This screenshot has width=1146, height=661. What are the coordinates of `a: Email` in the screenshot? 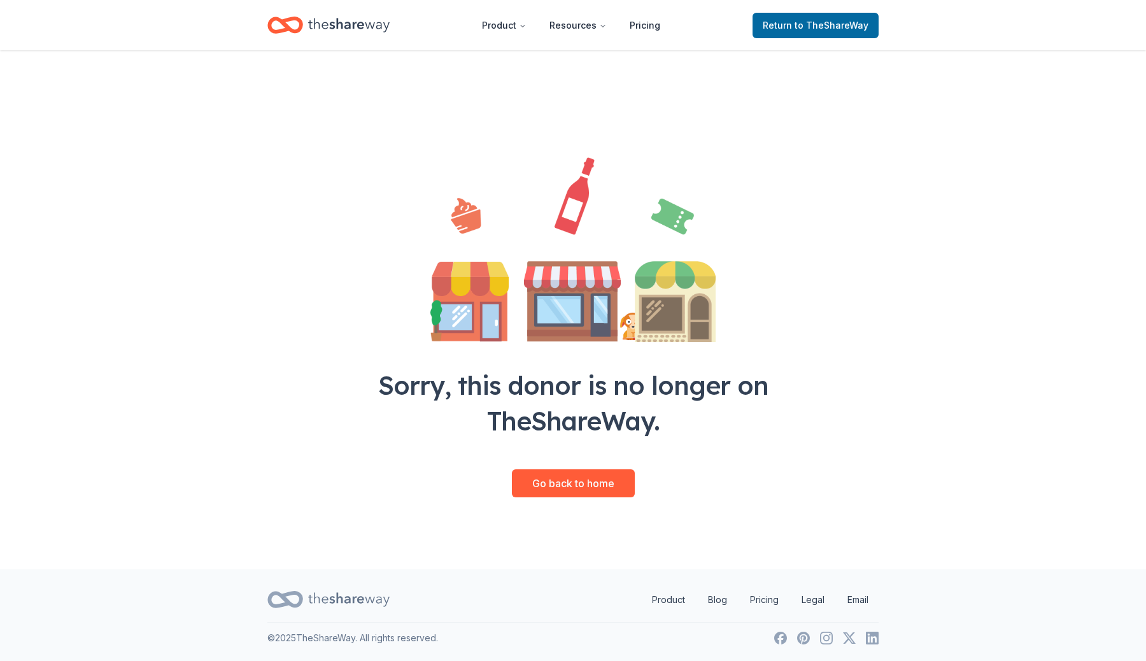 It's located at (858, 600).